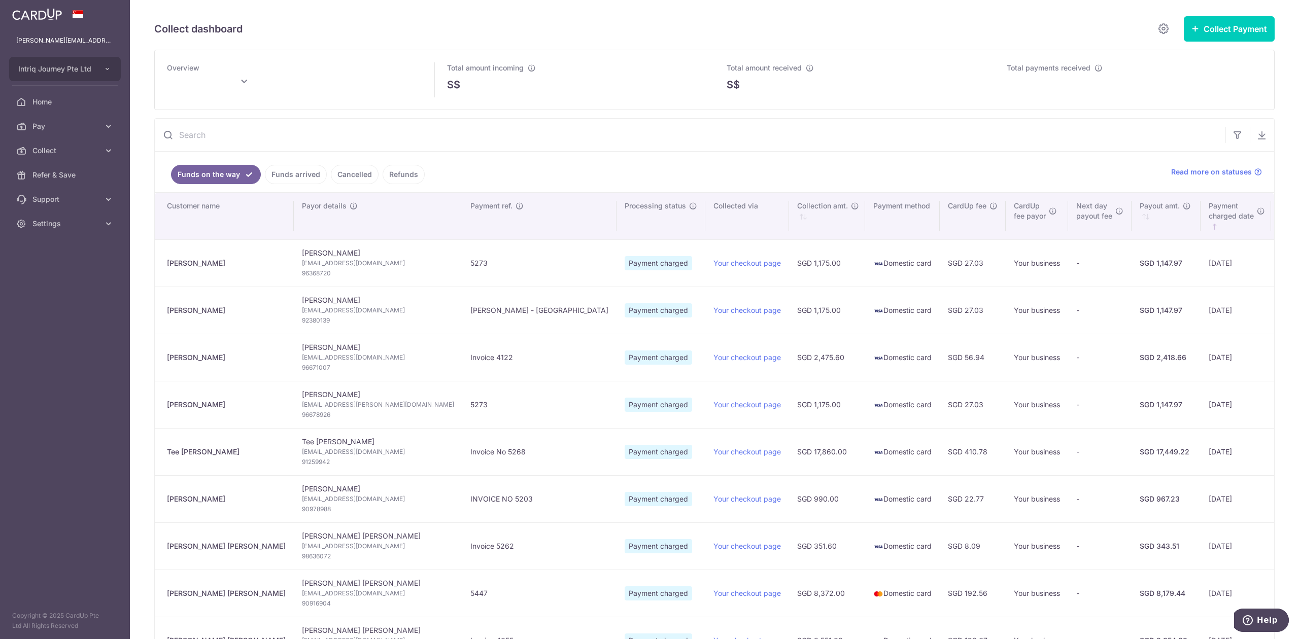 The width and height of the screenshot is (1299, 639). Describe the element at coordinates (827, 593) in the screenshot. I see `td: SGD 8,372.00` at that location.